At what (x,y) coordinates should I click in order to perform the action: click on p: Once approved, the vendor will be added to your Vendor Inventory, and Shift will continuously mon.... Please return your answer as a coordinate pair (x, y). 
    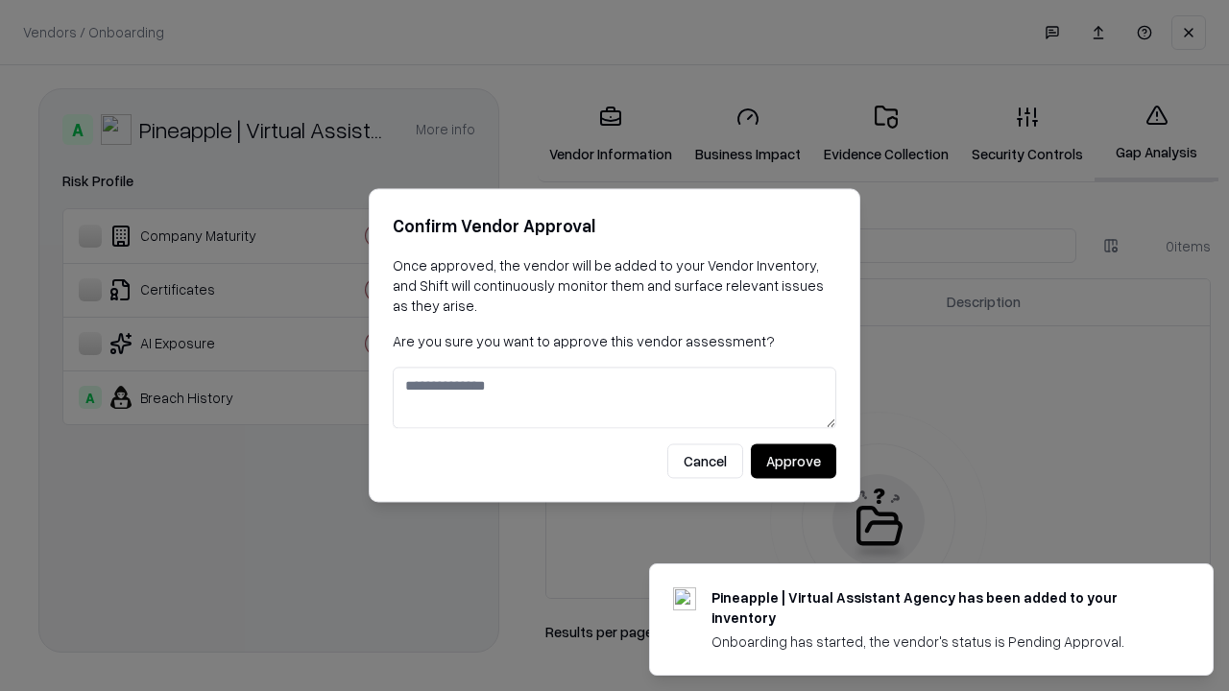
    Looking at the image, I should click on (615, 285).